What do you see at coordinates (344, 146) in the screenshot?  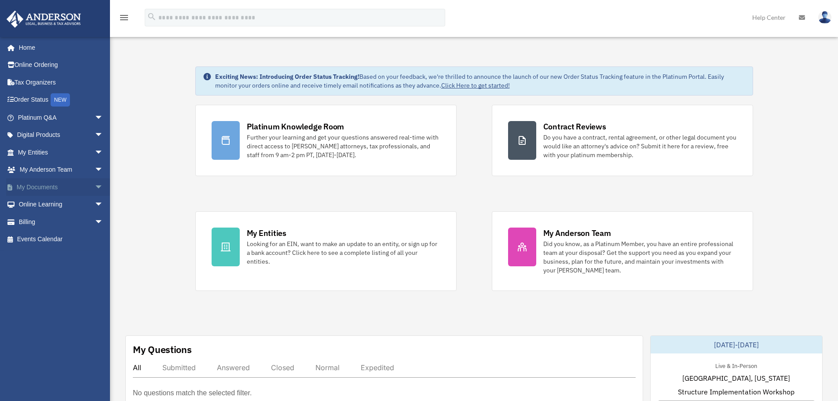 I see `div: Further your learning and get your questions answered real-time with direct access to [PERSON_NAM...` at bounding box center [344, 146].